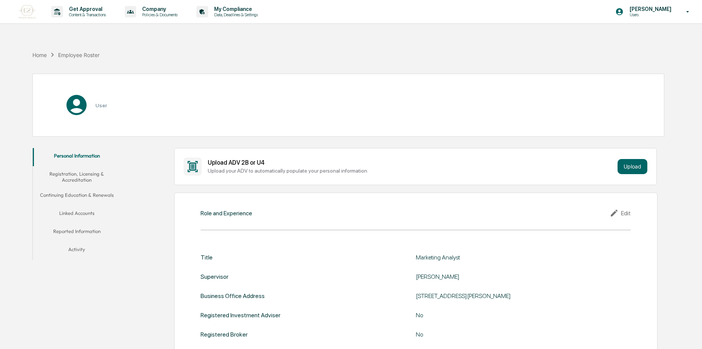 This screenshot has height=349, width=702. I want to click on button: Activity, so click(77, 251).